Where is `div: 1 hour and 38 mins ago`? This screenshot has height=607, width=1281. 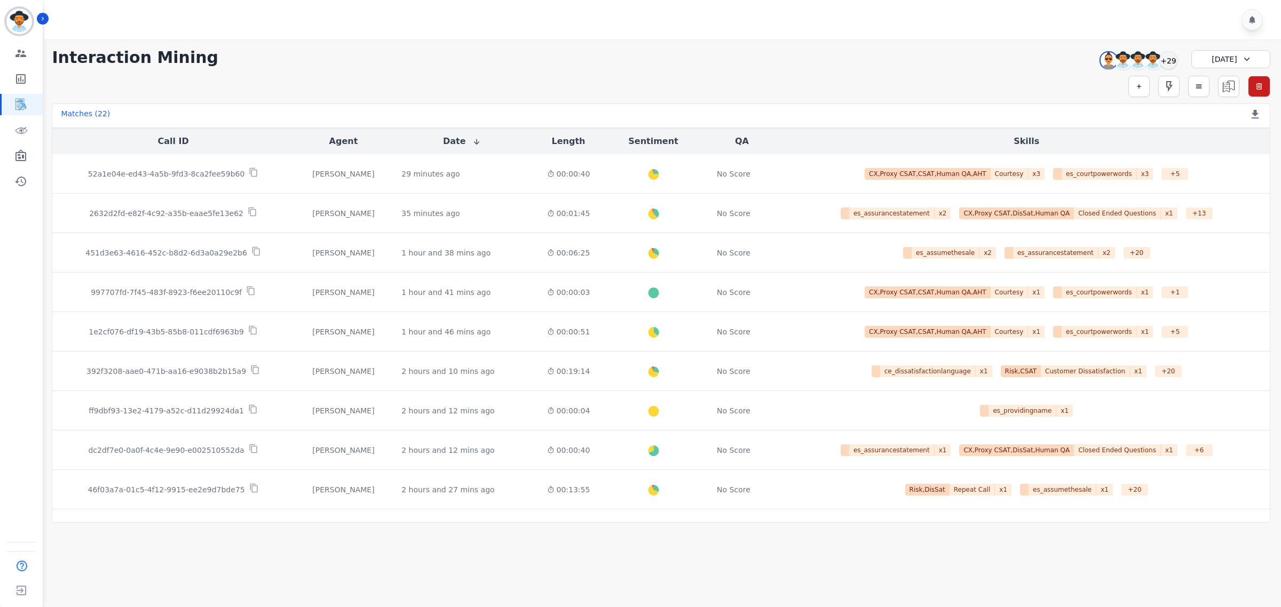
div: 1 hour and 38 mins ago is located at coordinates (446, 253).